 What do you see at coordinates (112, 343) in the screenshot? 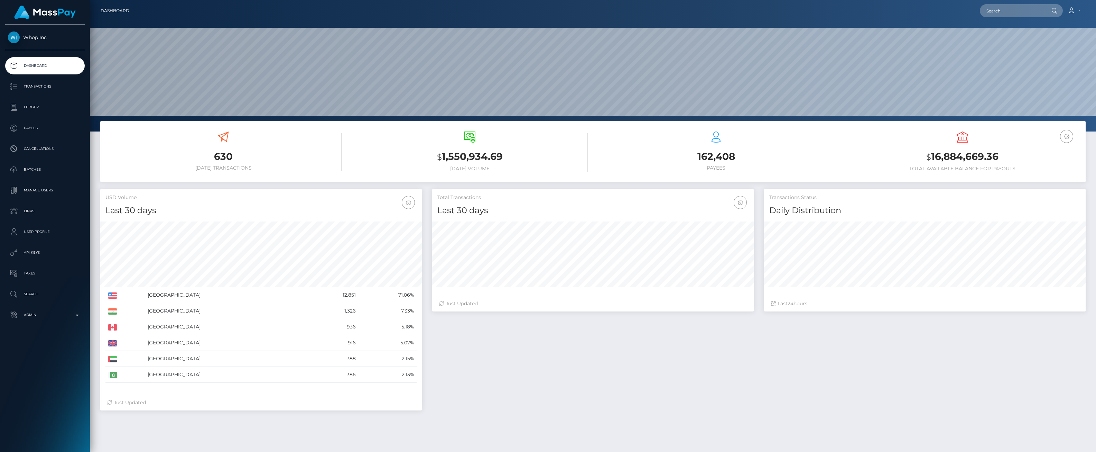
I see `img: GB.png` at bounding box center [112, 343].